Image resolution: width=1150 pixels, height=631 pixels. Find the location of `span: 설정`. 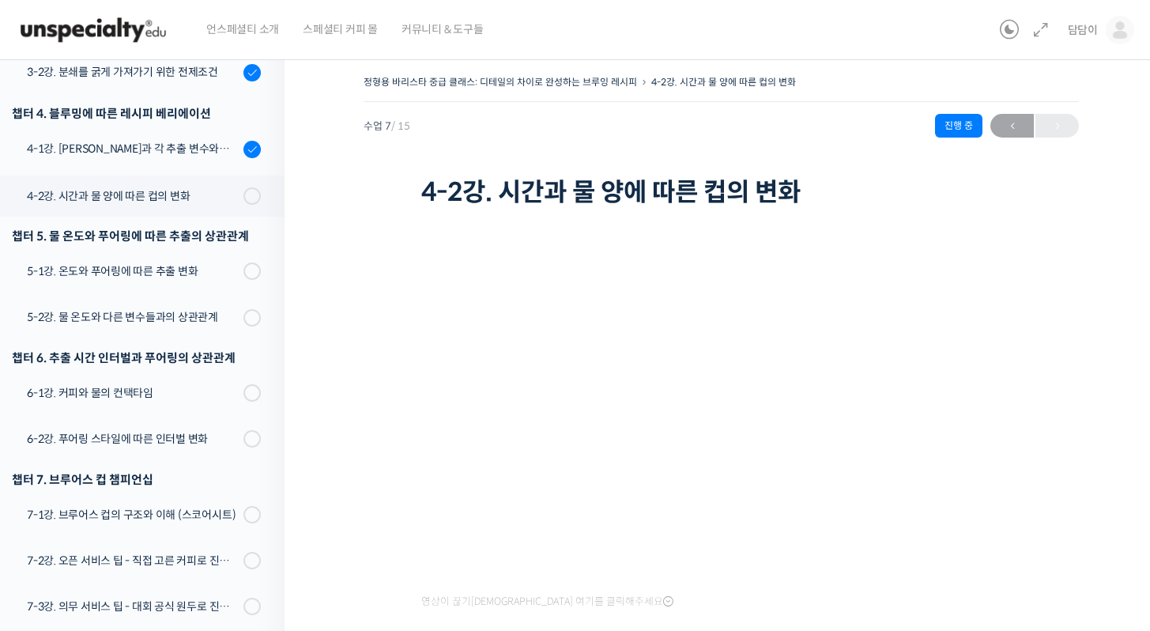

span: 설정 is located at coordinates (254, 530).